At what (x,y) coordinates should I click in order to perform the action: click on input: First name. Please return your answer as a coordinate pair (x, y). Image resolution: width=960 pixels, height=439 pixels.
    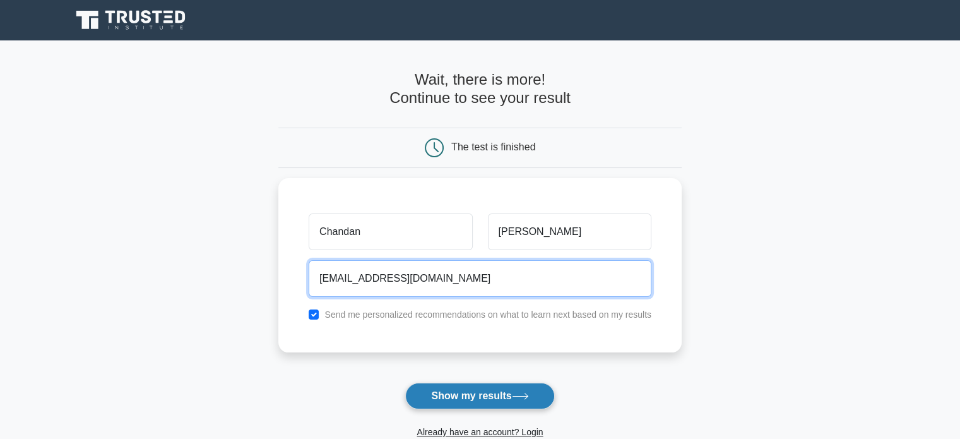
    Looking at the image, I should click on (390, 232).